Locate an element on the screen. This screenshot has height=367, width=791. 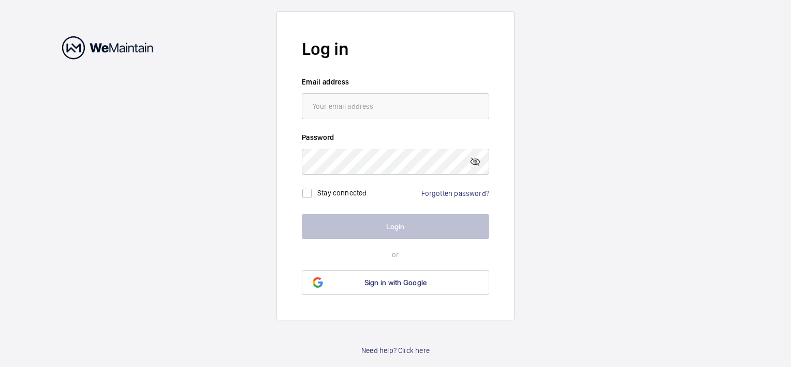
a: Need help? Click here is located at coordinates (396, 350).